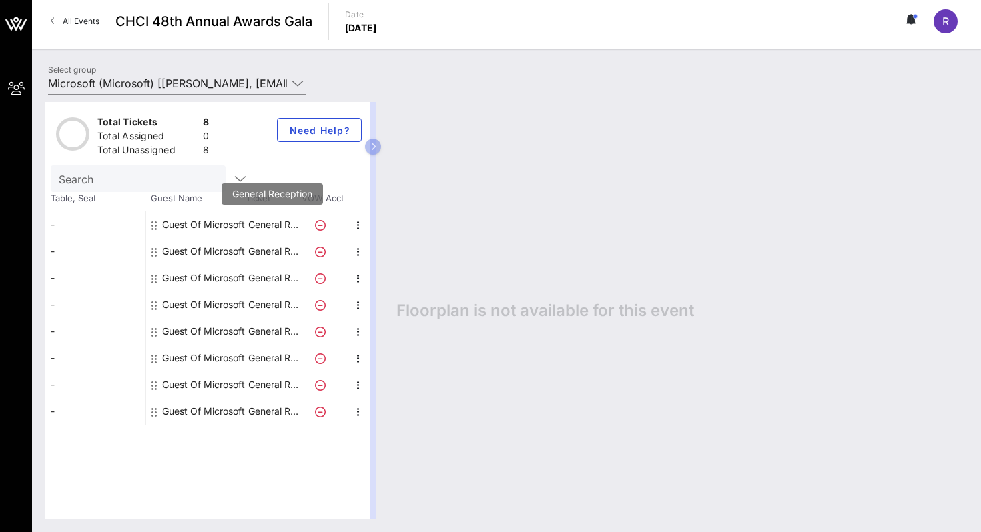 The height and width of the screenshot is (532, 981). Describe the element at coordinates (945, 21) in the screenshot. I see `span: R` at that location.